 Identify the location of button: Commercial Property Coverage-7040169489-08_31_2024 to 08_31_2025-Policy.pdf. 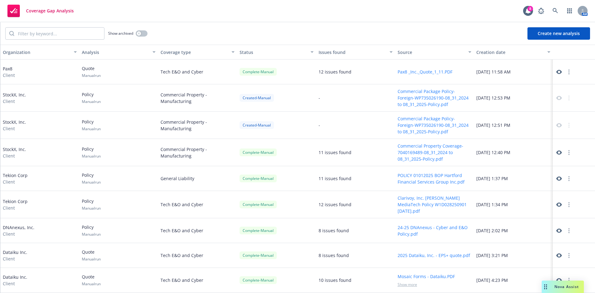
(435, 152).